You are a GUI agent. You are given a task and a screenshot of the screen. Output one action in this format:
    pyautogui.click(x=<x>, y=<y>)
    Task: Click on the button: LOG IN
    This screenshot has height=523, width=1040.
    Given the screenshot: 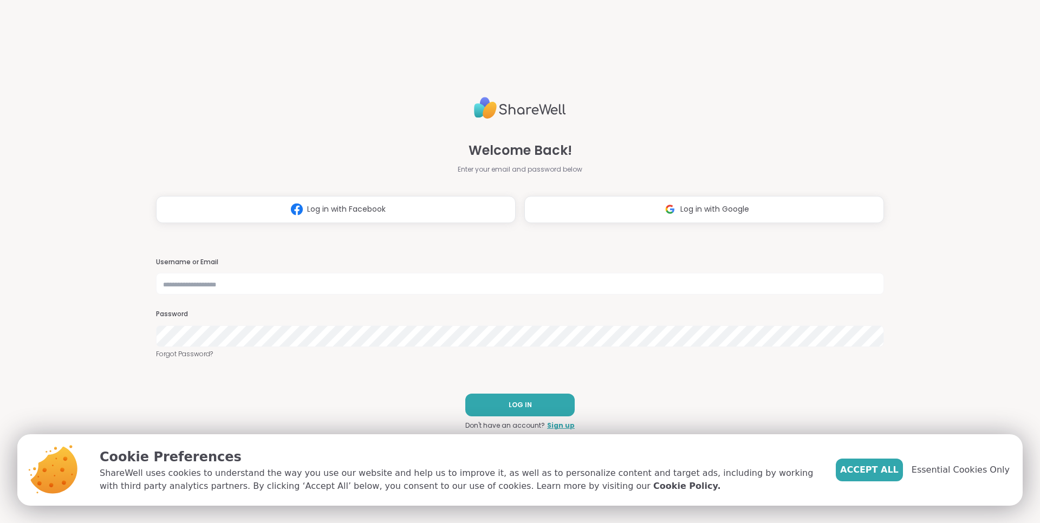 What is the action you would take?
    pyautogui.click(x=520, y=405)
    